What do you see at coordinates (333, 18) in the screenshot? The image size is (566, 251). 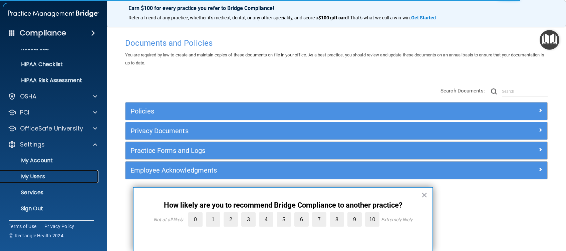 I see `strong: $100 gift card` at bounding box center [333, 18].